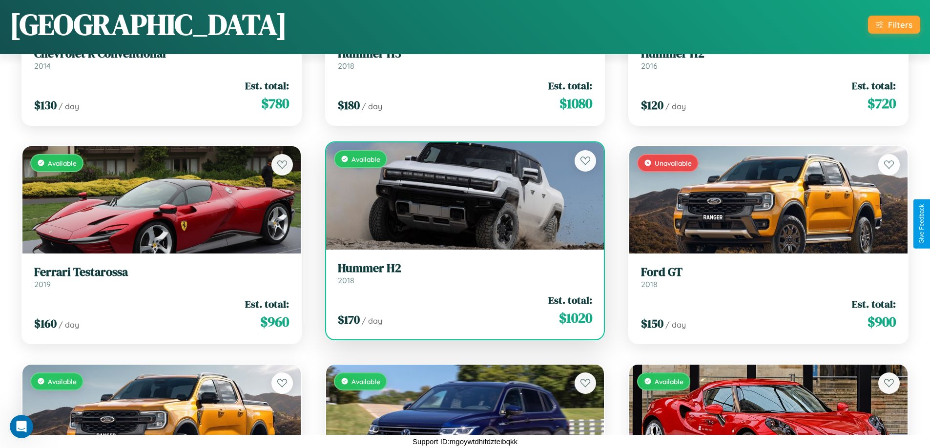 The image size is (930, 448). What do you see at coordinates (162, 59) in the screenshot?
I see `a: Chevrolet R Conventional2014` at bounding box center [162, 59].